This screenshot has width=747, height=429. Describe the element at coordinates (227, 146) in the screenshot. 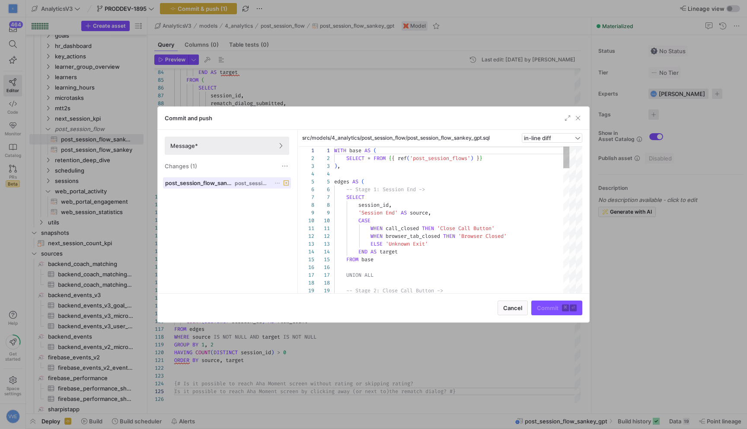

I see `button: Message*` at that location.